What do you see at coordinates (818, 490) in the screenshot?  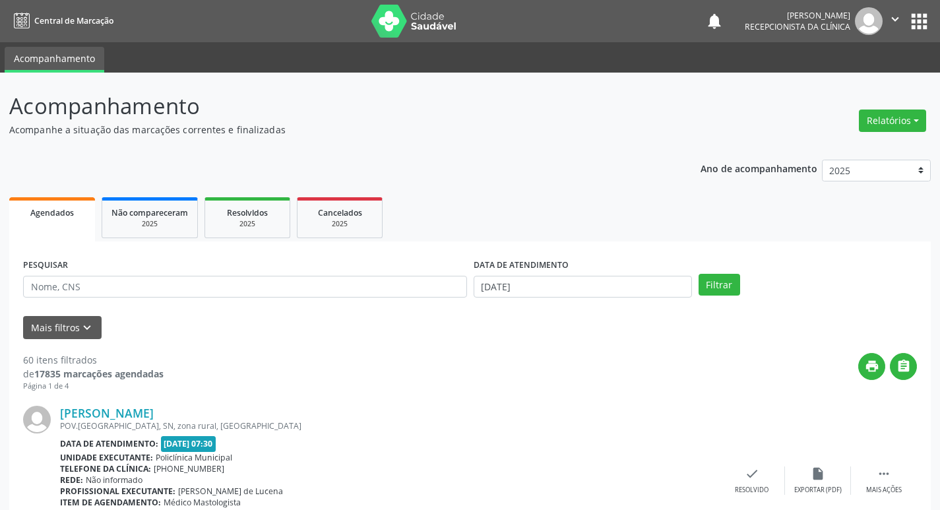 I see `div: Exportar (PDF)` at bounding box center [818, 490].